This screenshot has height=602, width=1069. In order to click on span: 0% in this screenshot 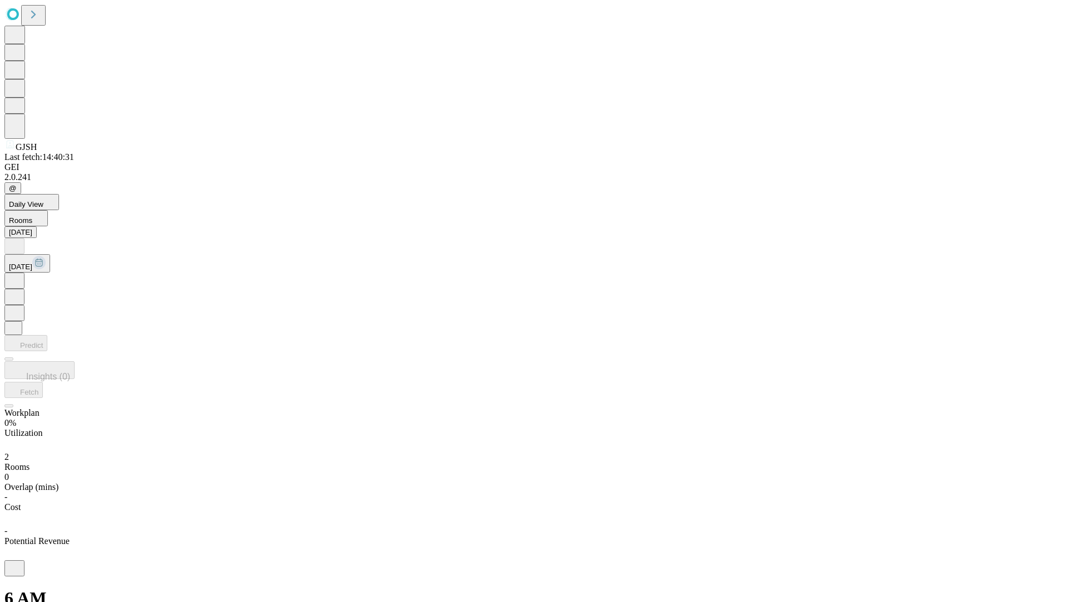, I will do `click(10, 422)`.